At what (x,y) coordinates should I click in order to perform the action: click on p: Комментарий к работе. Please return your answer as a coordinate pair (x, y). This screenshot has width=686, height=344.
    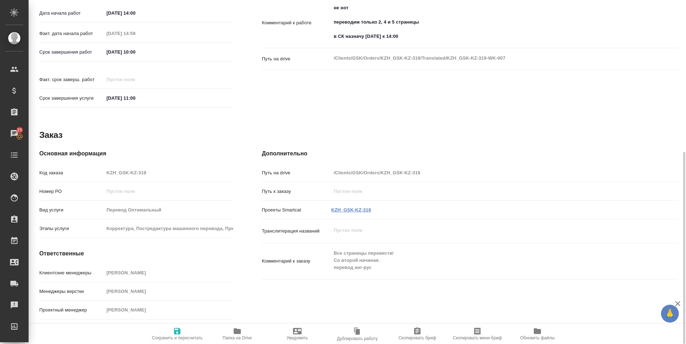
    Looking at the image, I should click on (296, 23).